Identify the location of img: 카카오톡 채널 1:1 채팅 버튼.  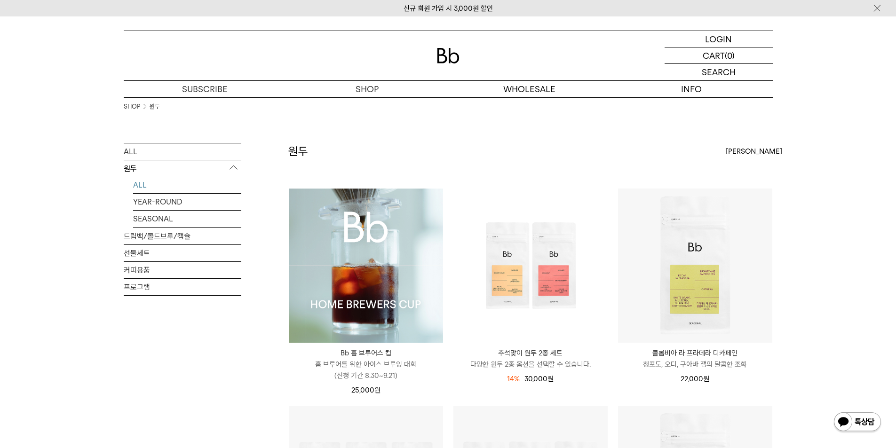
(857, 423).